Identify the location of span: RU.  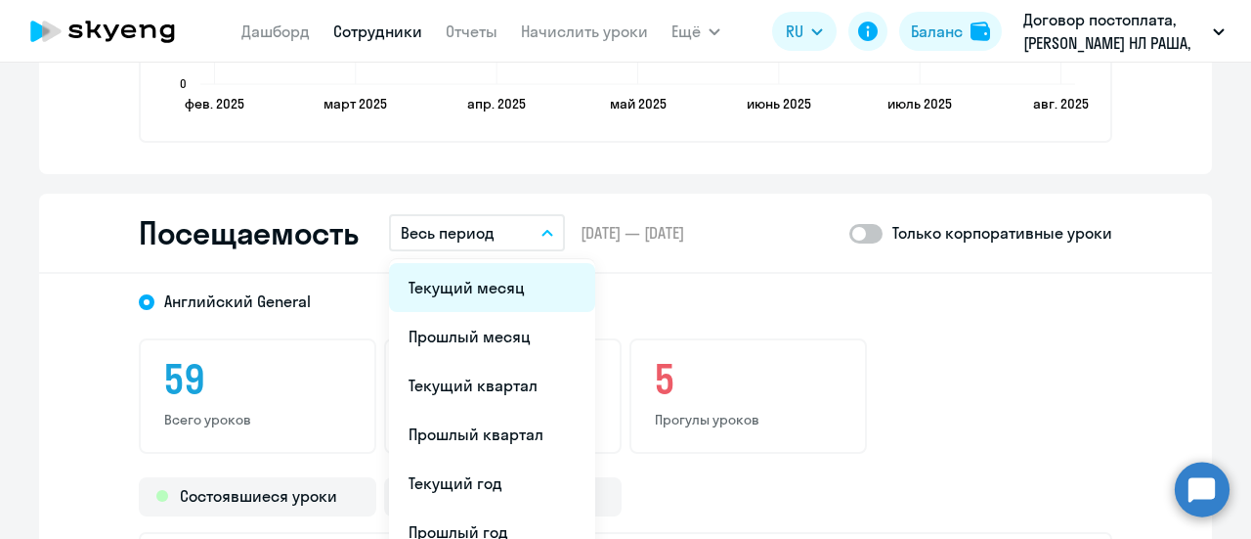
(795, 31).